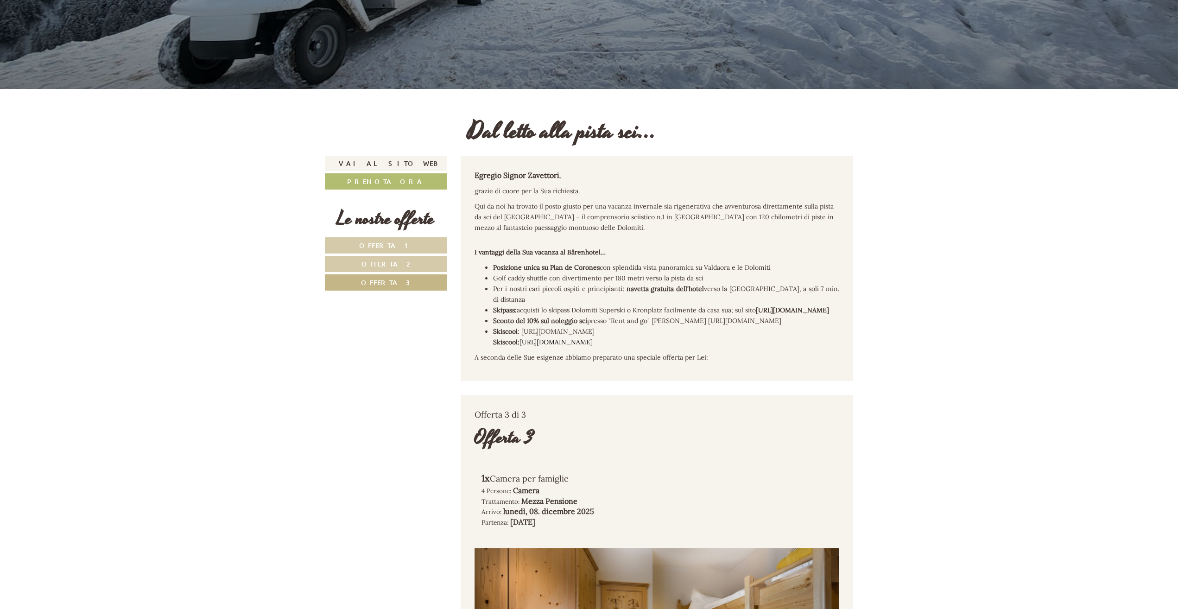  What do you see at coordinates (591, 357) in the screenshot?
I see `span: A seconda delle Sue esigenze abbiamo preparato una speciale offerta per Lei:` at bounding box center [591, 357].